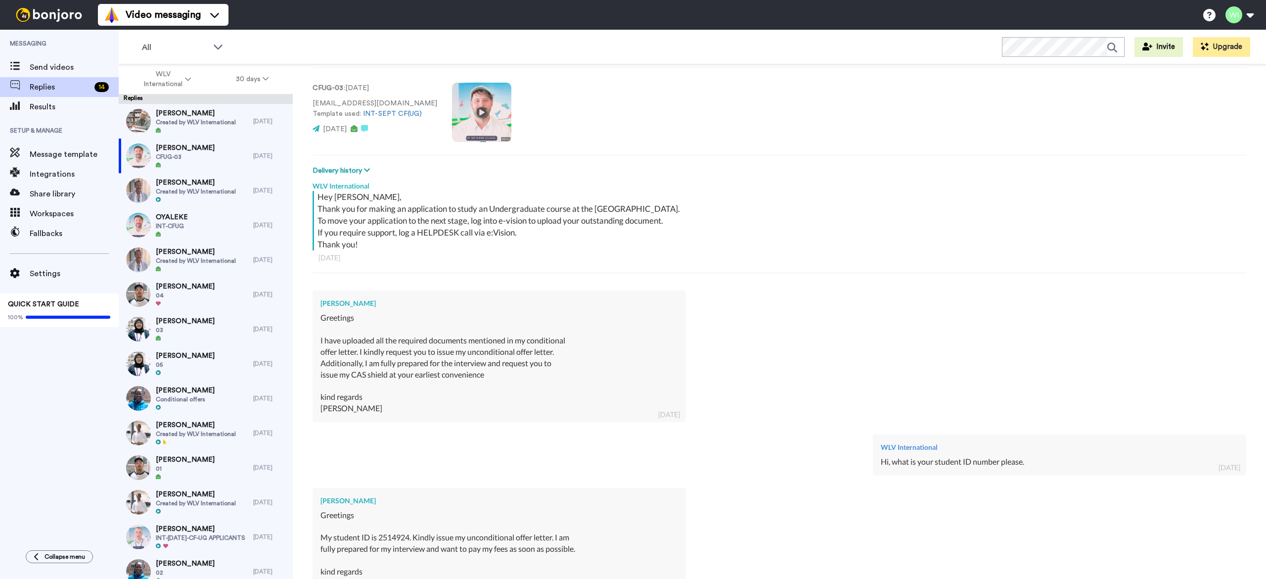 This screenshot has width=1266, height=579. What do you see at coordinates (163, 15) in the screenshot?
I see `span: Video messaging` at bounding box center [163, 15].